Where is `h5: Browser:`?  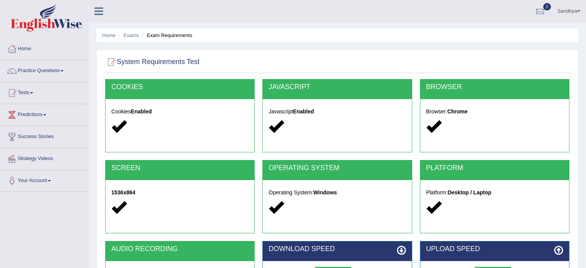
h5: Browser: is located at coordinates (495, 111).